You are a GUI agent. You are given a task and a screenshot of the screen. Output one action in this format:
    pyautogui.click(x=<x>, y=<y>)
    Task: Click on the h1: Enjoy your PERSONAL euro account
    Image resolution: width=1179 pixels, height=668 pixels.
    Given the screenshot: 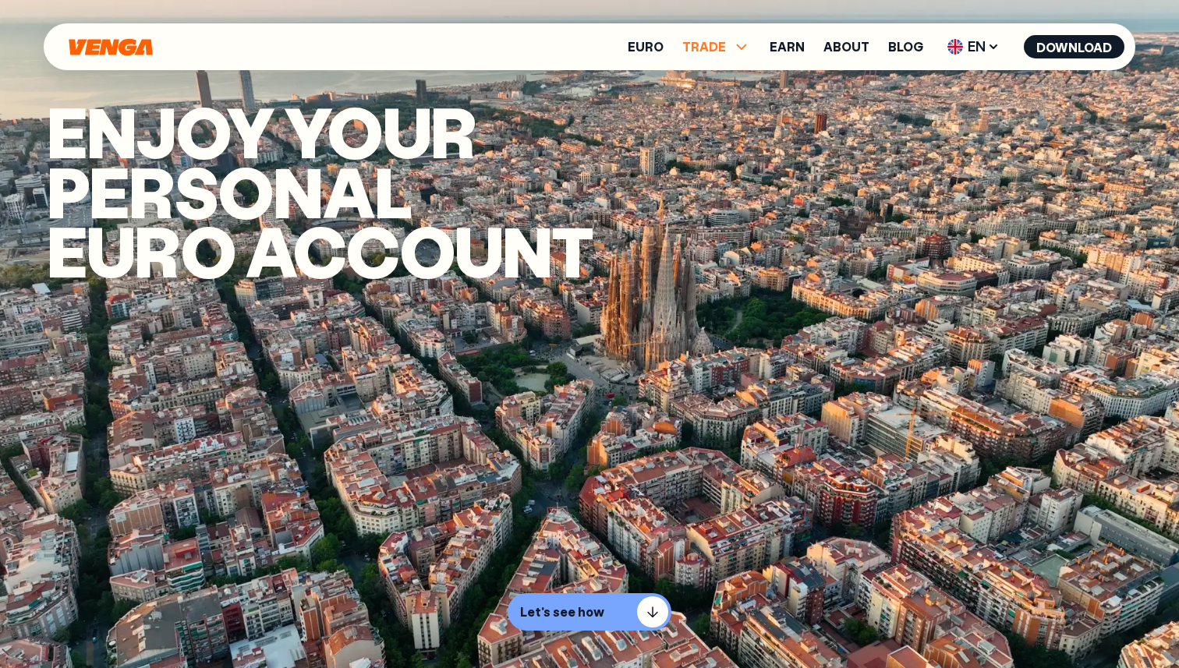 What is the action you would take?
    pyautogui.click(x=378, y=191)
    